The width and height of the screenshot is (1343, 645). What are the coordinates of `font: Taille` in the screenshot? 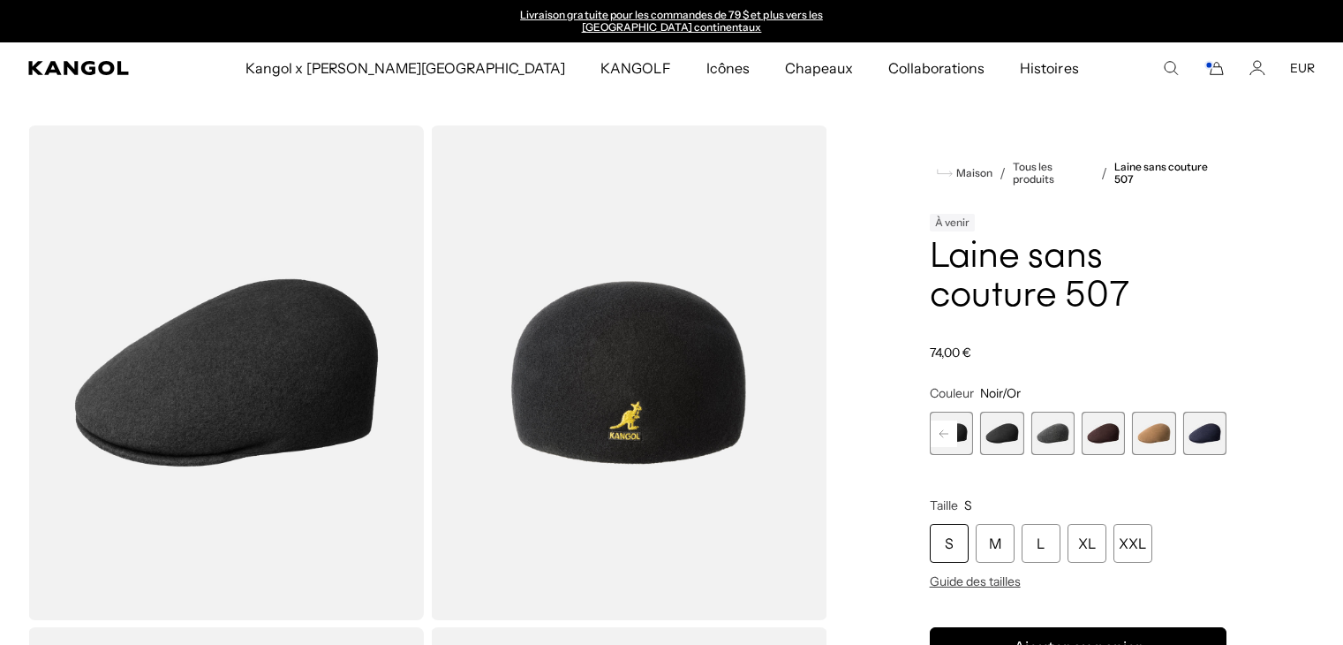 It's located at (944, 505).